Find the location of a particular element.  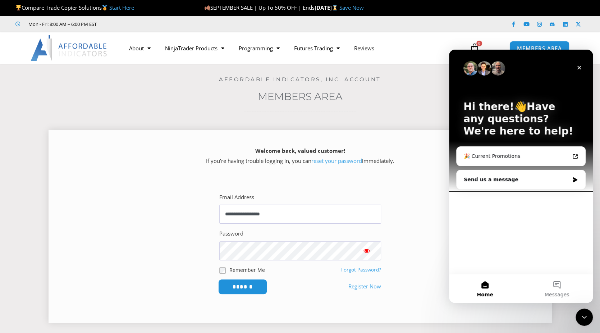

a: 🎉 Current Promotions is located at coordinates (72, 106).